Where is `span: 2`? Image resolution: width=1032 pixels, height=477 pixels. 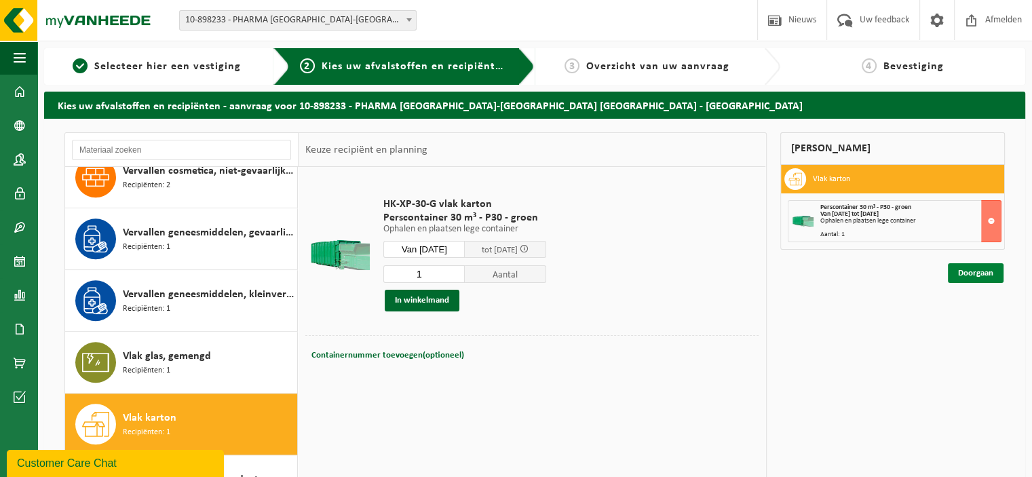
span: 2 is located at coordinates (307, 66).